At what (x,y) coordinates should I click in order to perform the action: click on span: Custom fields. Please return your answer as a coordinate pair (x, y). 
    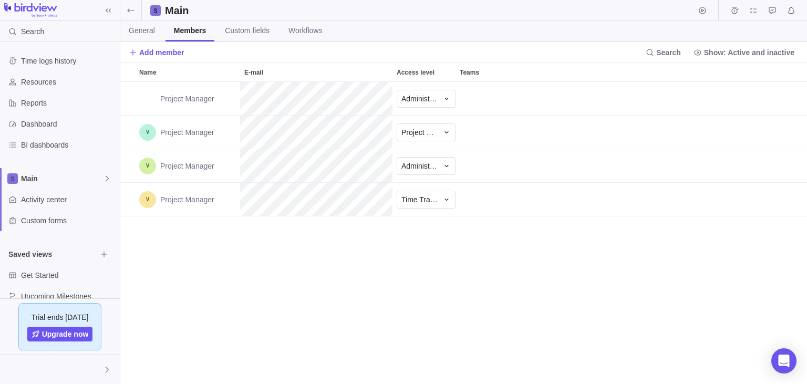
    Looking at the image, I should click on (247, 30).